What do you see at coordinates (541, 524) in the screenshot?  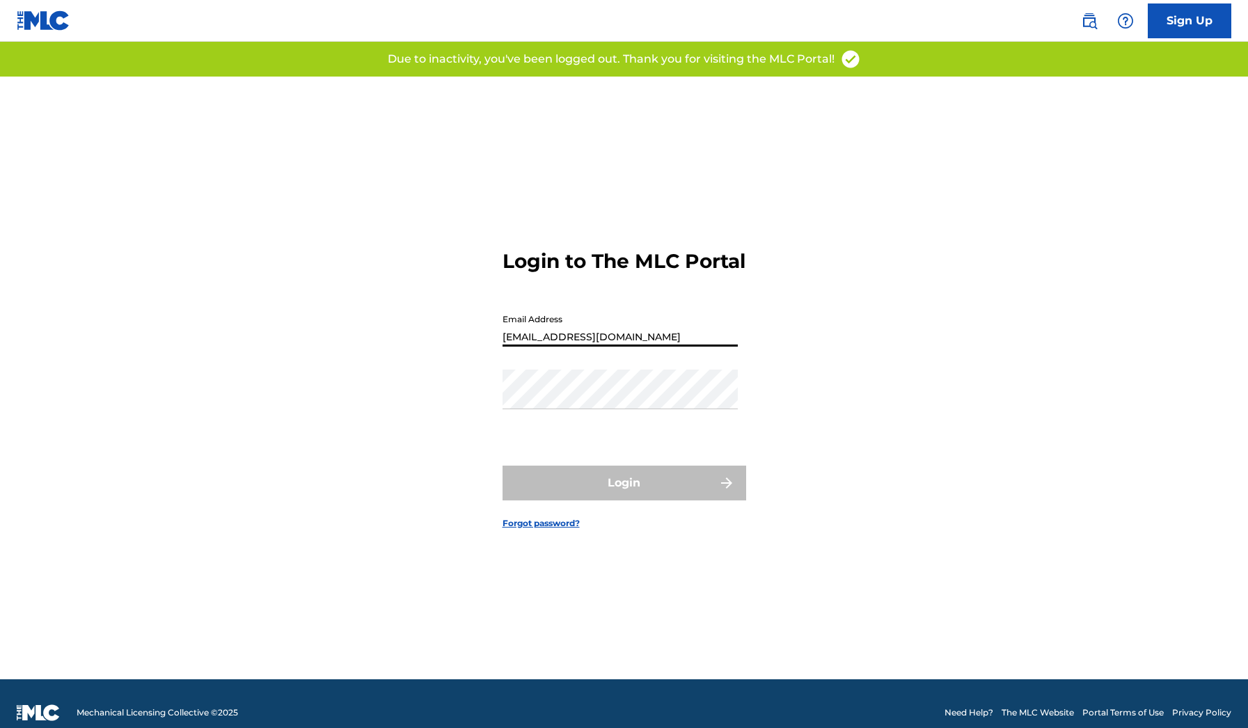 I see `a: Forgot password?` at bounding box center [541, 524].